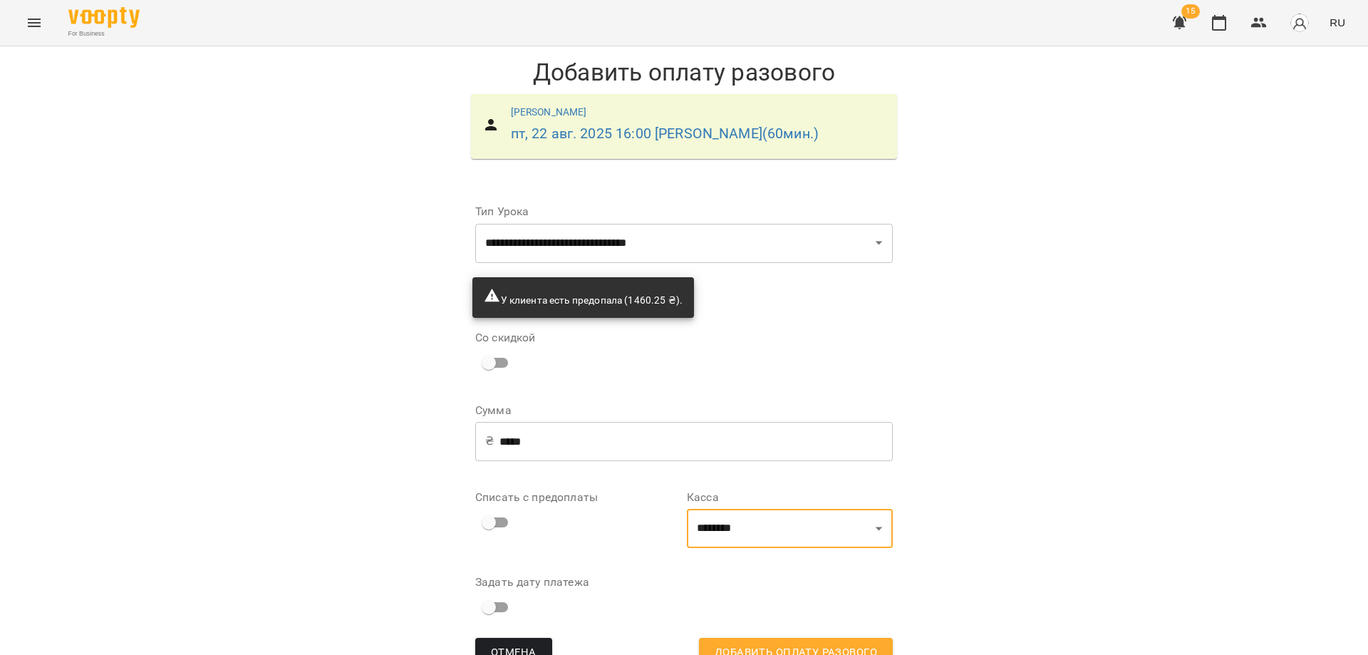 The width and height of the screenshot is (1368, 655). What do you see at coordinates (1337, 22) in the screenshot?
I see `span: RU` at bounding box center [1337, 22].